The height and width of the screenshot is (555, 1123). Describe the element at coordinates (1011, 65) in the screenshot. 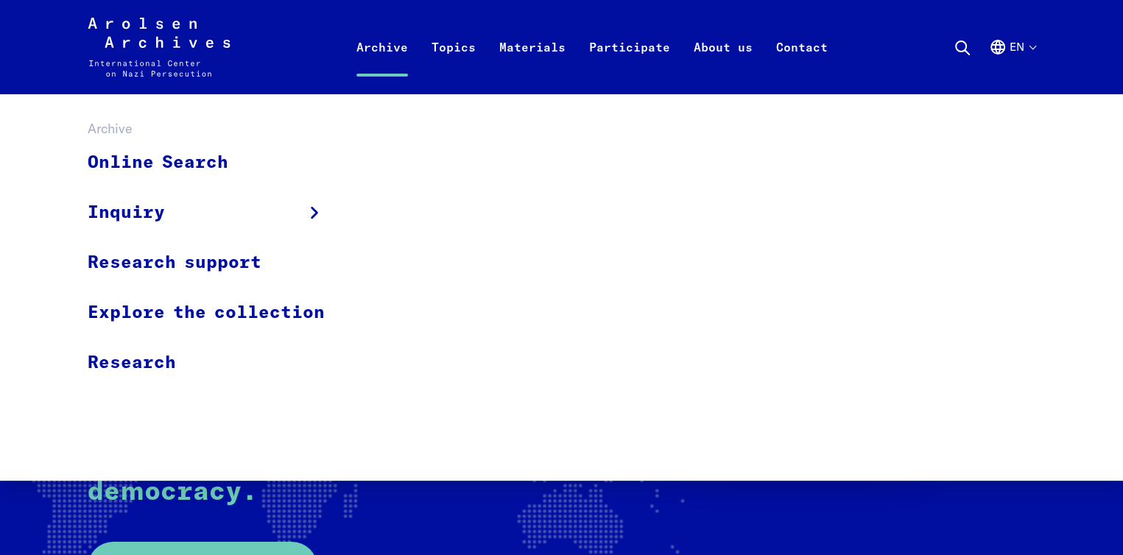

I see `button: English, language selection` at that location.